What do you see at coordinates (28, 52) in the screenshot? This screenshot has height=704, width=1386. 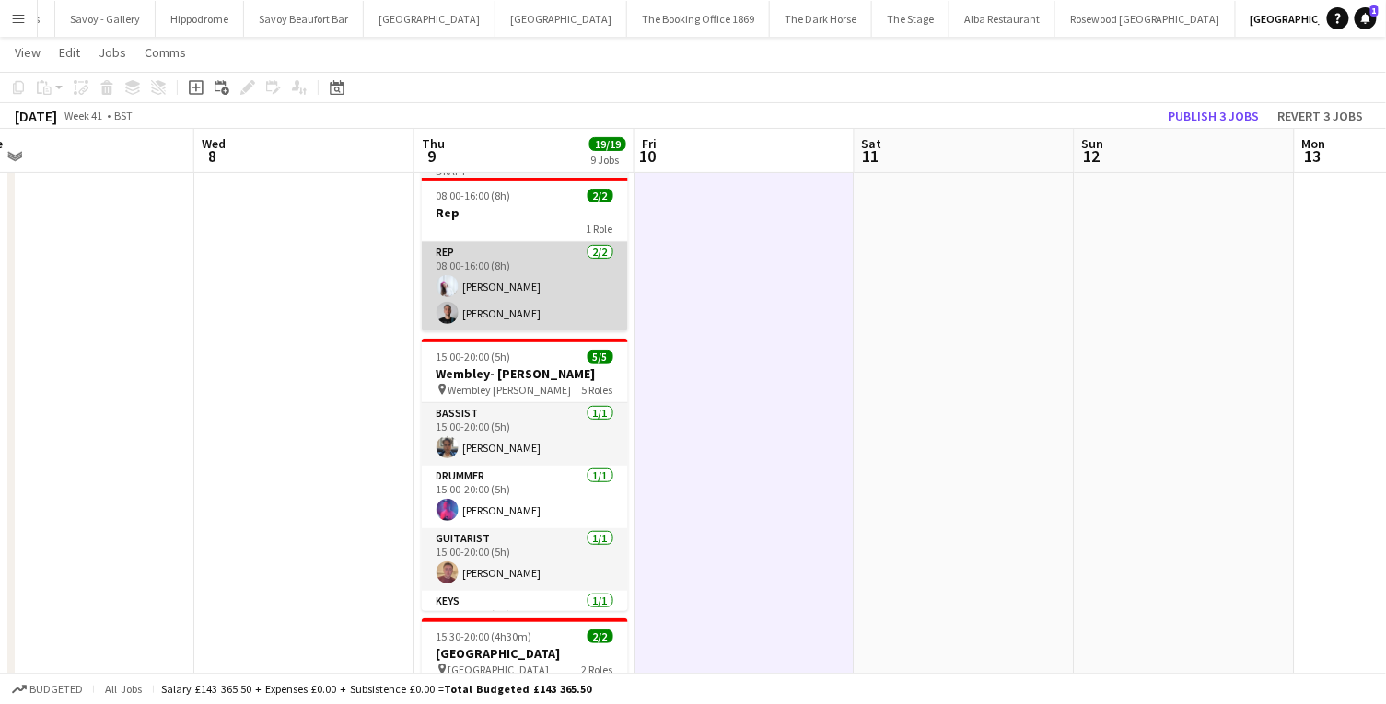 I see `span: View` at bounding box center [28, 52].